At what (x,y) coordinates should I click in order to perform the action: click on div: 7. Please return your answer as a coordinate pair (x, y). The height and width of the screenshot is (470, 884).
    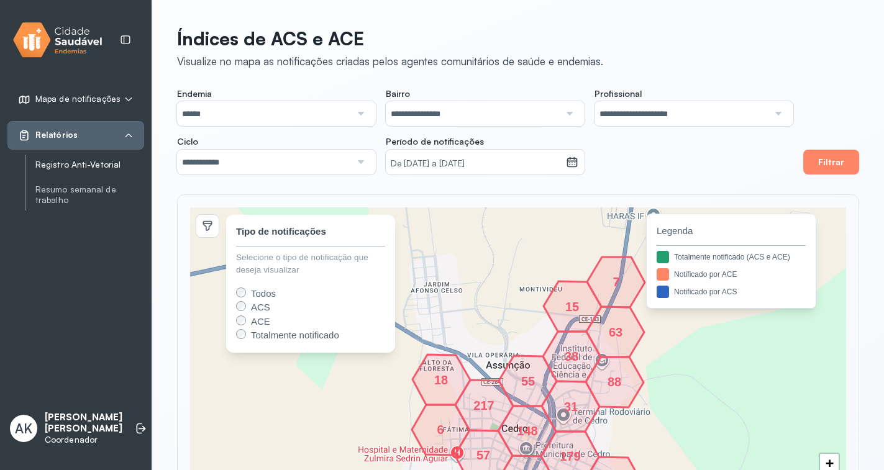
    Looking at the image, I should click on (616, 282).